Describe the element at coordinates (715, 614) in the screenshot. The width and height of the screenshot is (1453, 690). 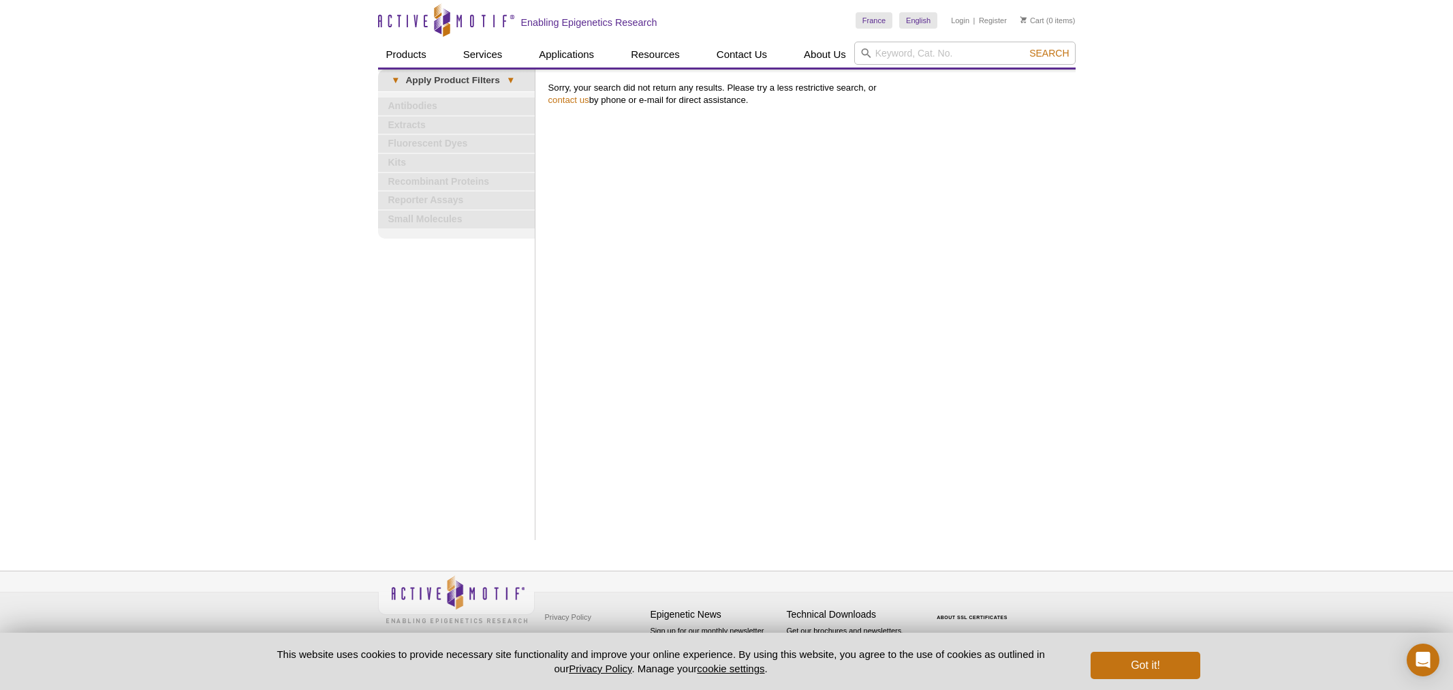
I see `h4: Epigenetic News` at that location.